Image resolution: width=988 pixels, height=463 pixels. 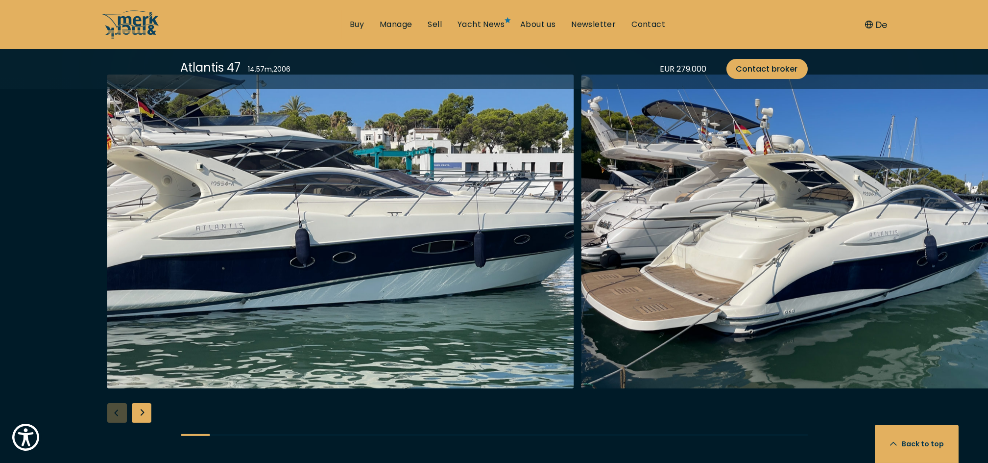 What do you see at coordinates (917, 444) in the screenshot?
I see `button: Back to top` at bounding box center [917, 444].